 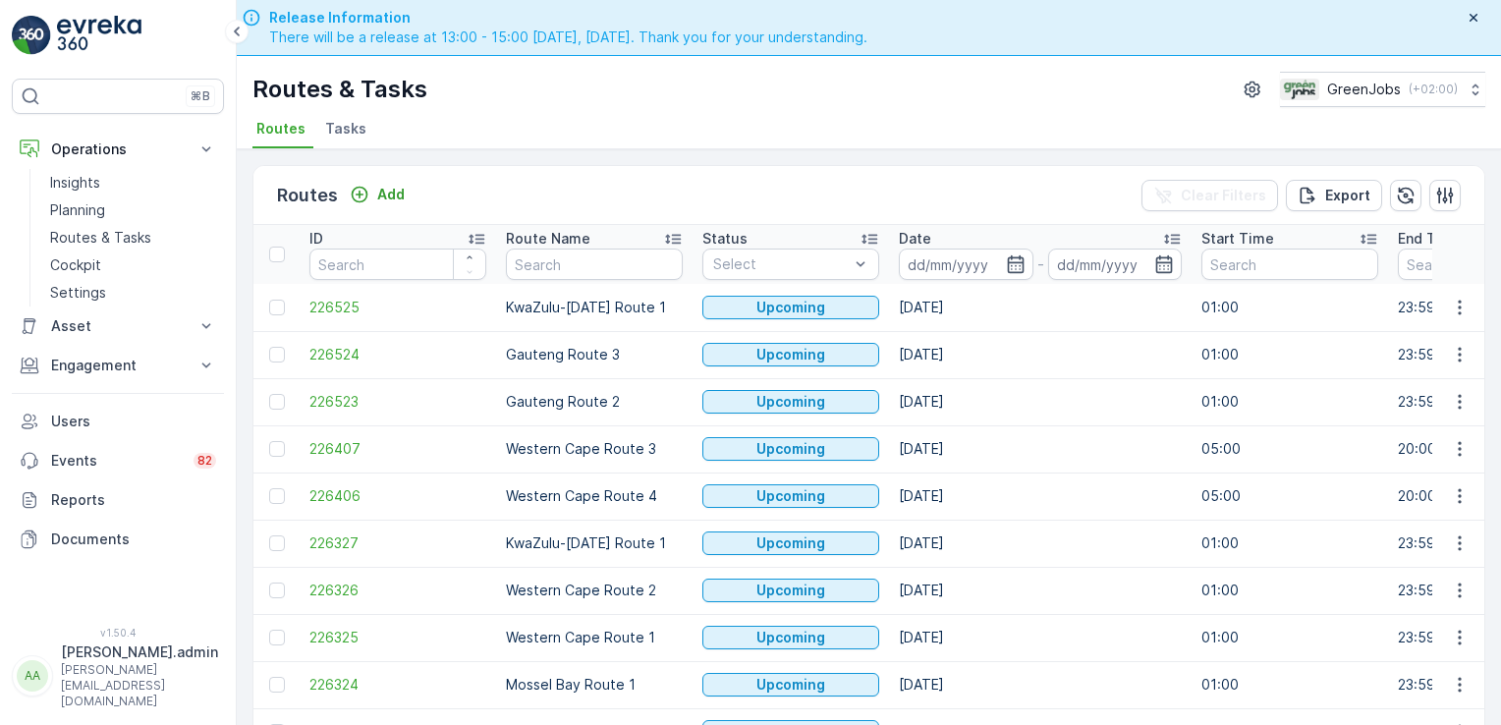 What do you see at coordinates (76, 265) in the screenshot?
I see `p: Cockpit` at bounding box center [76, 265].